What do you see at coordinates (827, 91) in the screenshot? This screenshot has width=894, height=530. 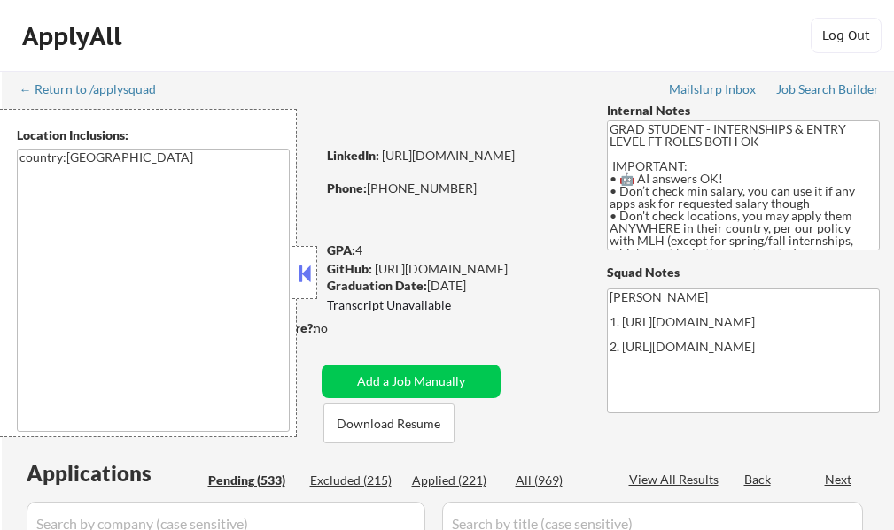 I see `a: Job Search Builder` at bounding box center [827, 91].